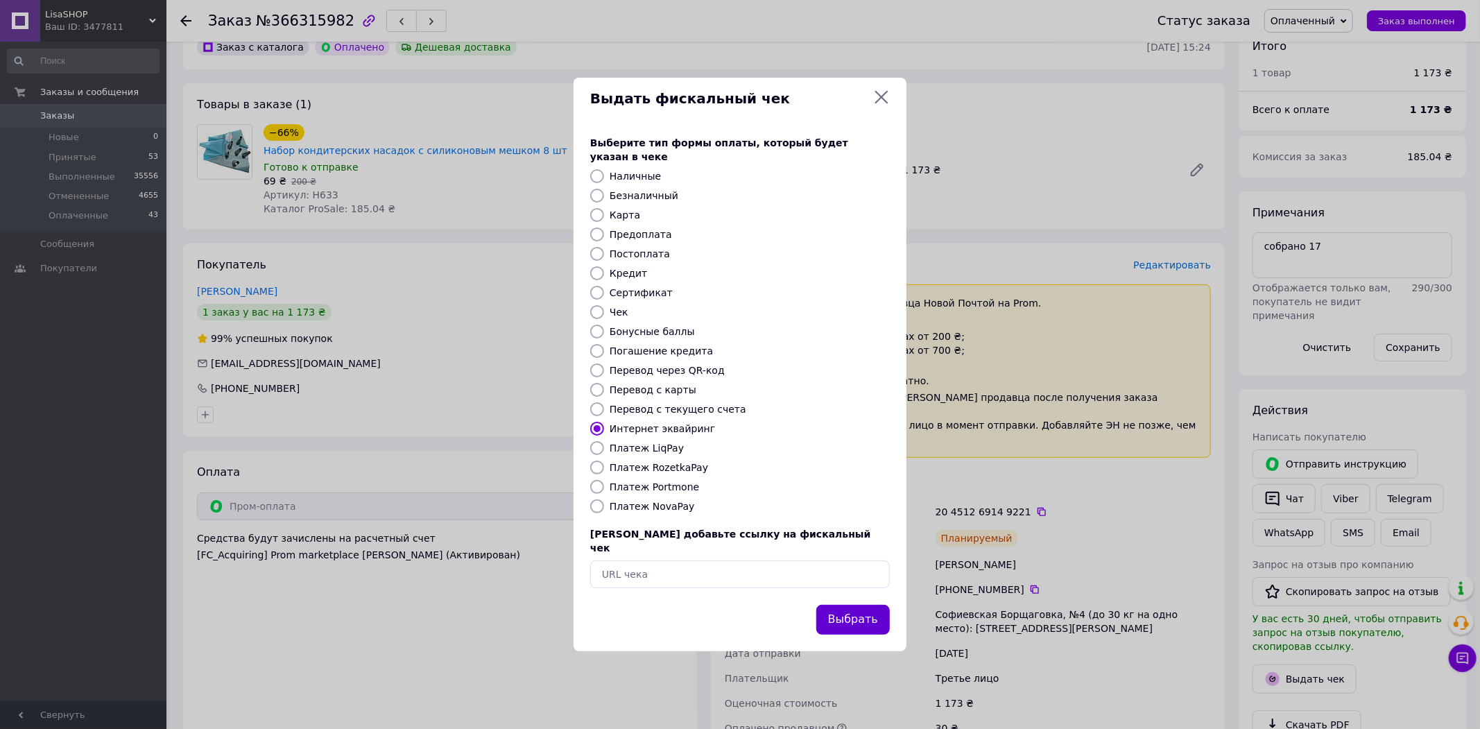  Describe the element at coordinates (659, 467) in the screenshot. I see `label: Платеж RozetkaPay` at that location.